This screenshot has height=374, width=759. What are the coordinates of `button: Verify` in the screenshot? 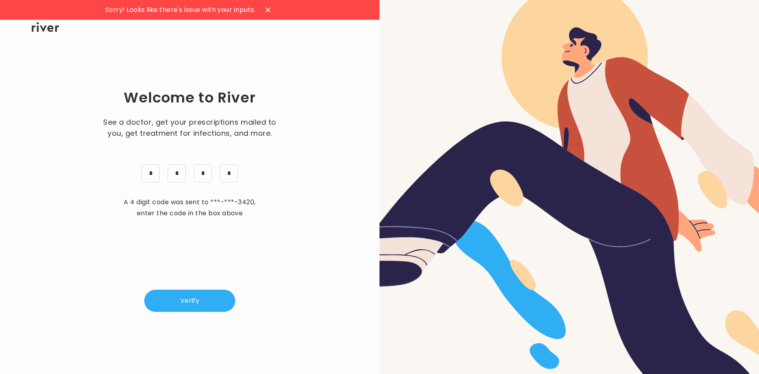 It's located at (190, 300).